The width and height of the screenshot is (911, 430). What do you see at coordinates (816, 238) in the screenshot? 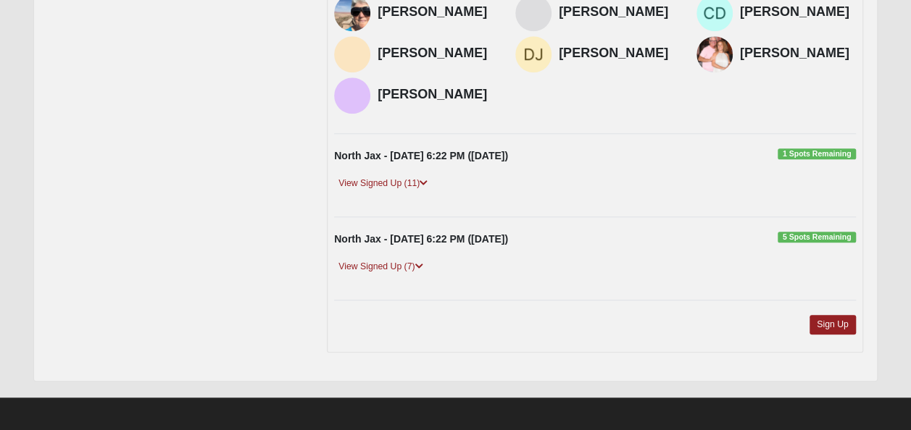
I see `span: 5 Spots Remaining` at bounding box center [816, 238].